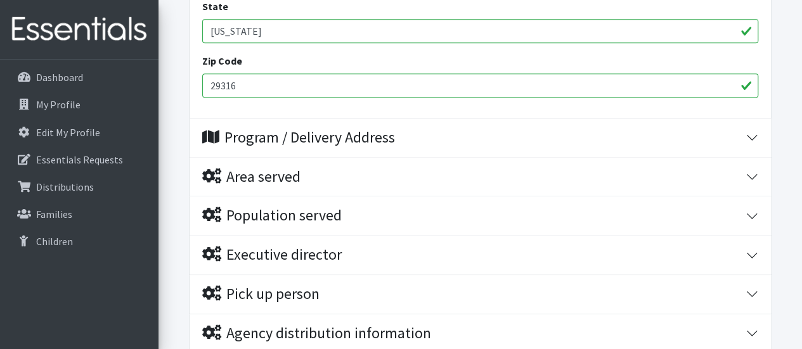 The width and height of the screenshot is (802, 349). What do you see at coordinates (79, 29) in the screenshot?
I see `img: HumanEssentials` at bounding box center [79, 29].